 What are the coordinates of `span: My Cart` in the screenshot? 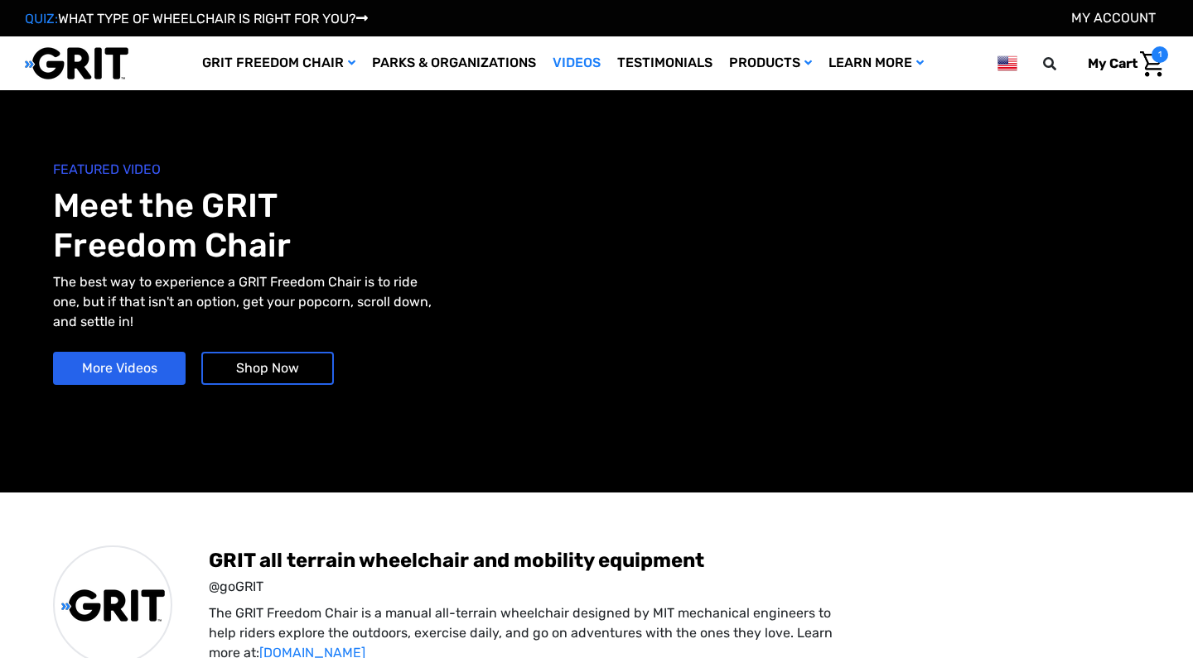 It's located at (1112, 63).